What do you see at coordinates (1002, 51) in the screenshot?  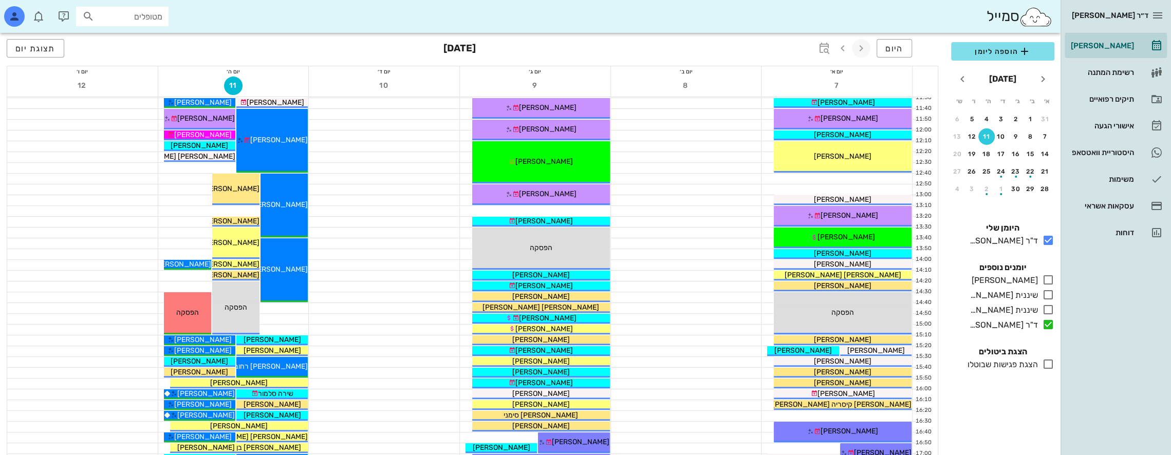 I see `button: הוספה ליומן` at bounding box center [1002, 51].